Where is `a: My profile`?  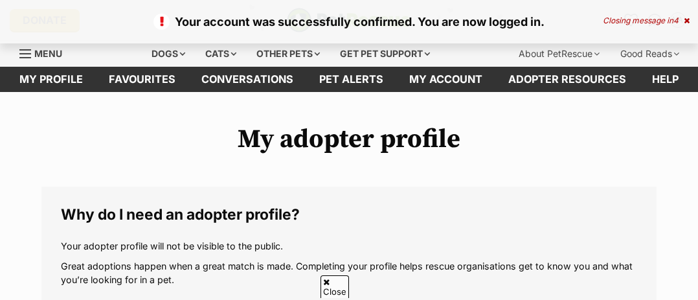 a: My profile is located at coordinates (51, 79).